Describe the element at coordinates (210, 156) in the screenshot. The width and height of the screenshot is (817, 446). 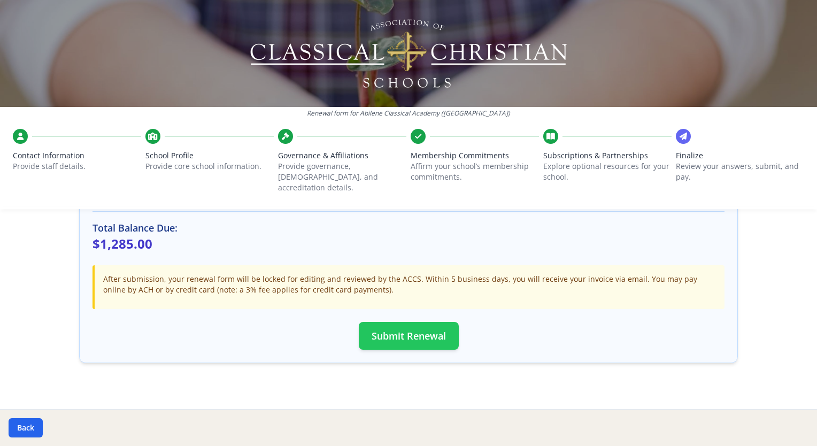
I see `span: School Profile` at that location.